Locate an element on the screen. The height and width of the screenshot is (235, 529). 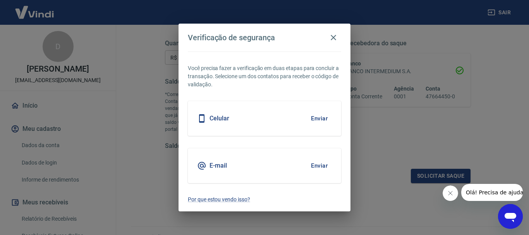
h5: Celular is located at coordinates (219, 119).